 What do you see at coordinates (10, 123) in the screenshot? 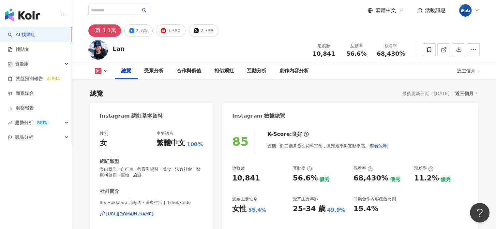
I see `span: rise` at bounding box center [10, 123].